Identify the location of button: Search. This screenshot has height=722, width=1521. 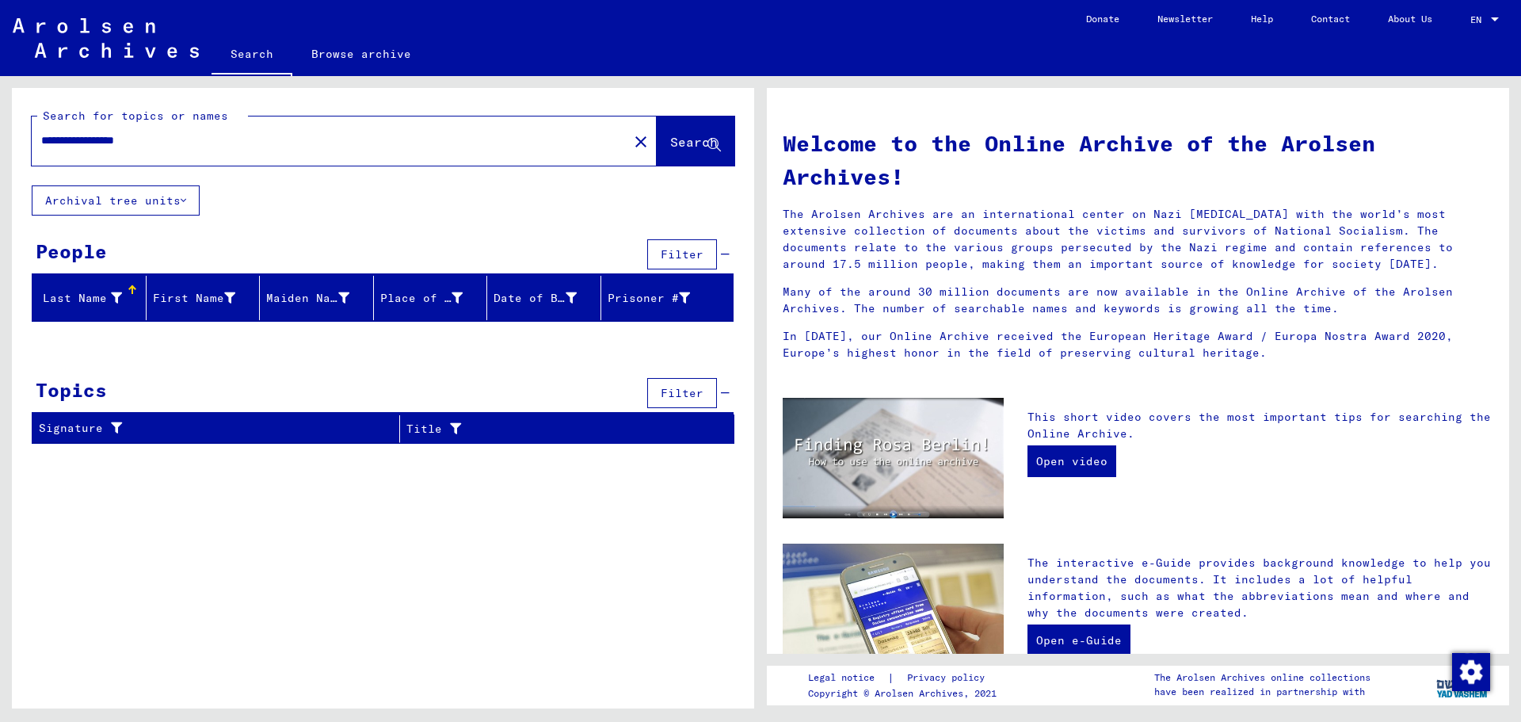
(696, 141).